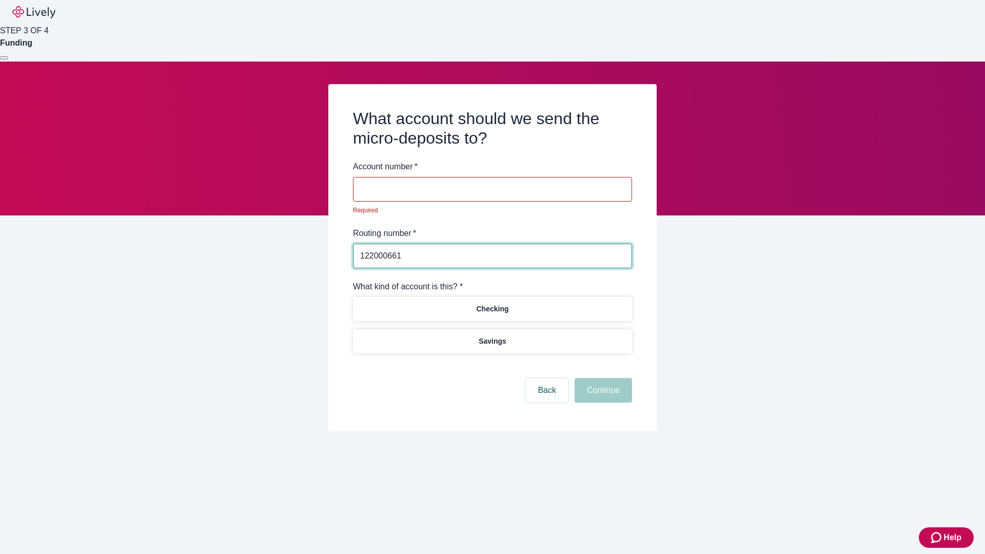  I want to click on button: Back, so click(547, 391).